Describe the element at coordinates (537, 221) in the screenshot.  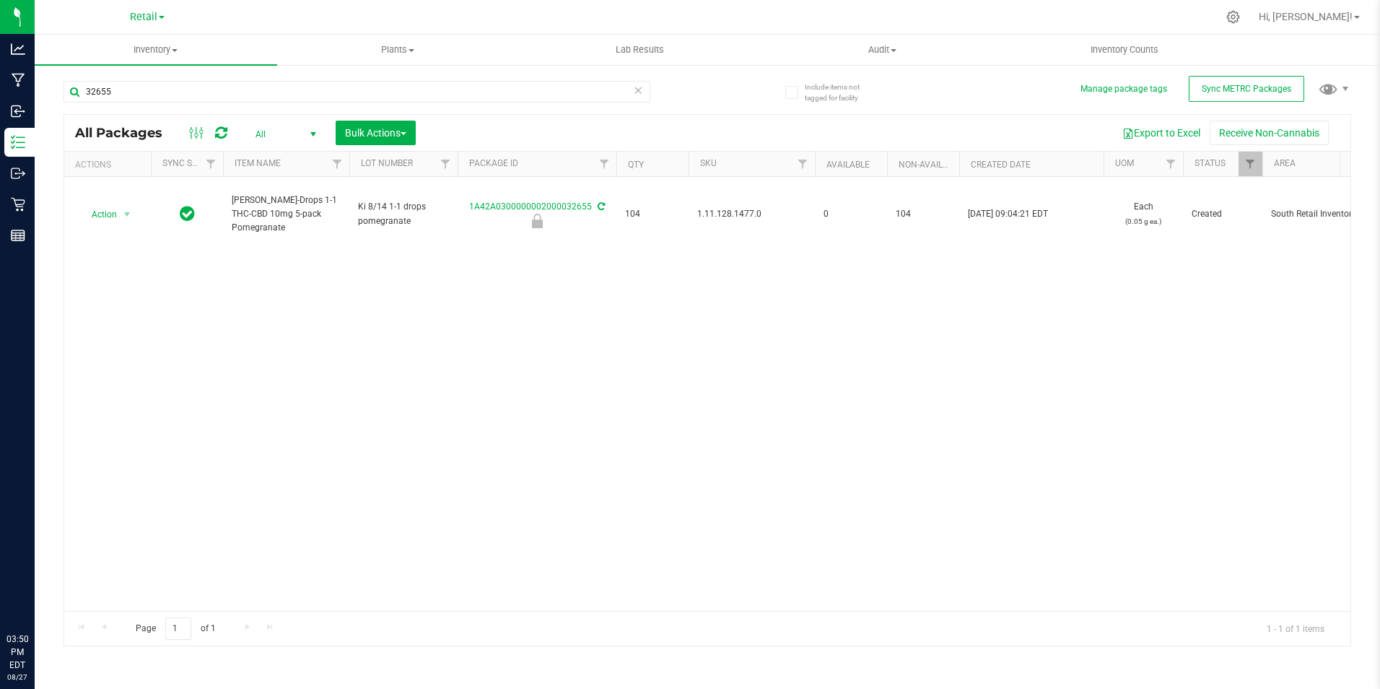
I see `div: Newly Received` at that location.